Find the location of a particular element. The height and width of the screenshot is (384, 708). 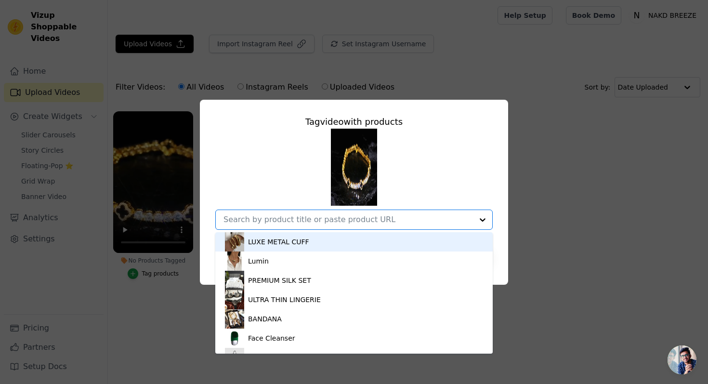

input: Search by product title or paste product URL is located at coordinates (348, 219).